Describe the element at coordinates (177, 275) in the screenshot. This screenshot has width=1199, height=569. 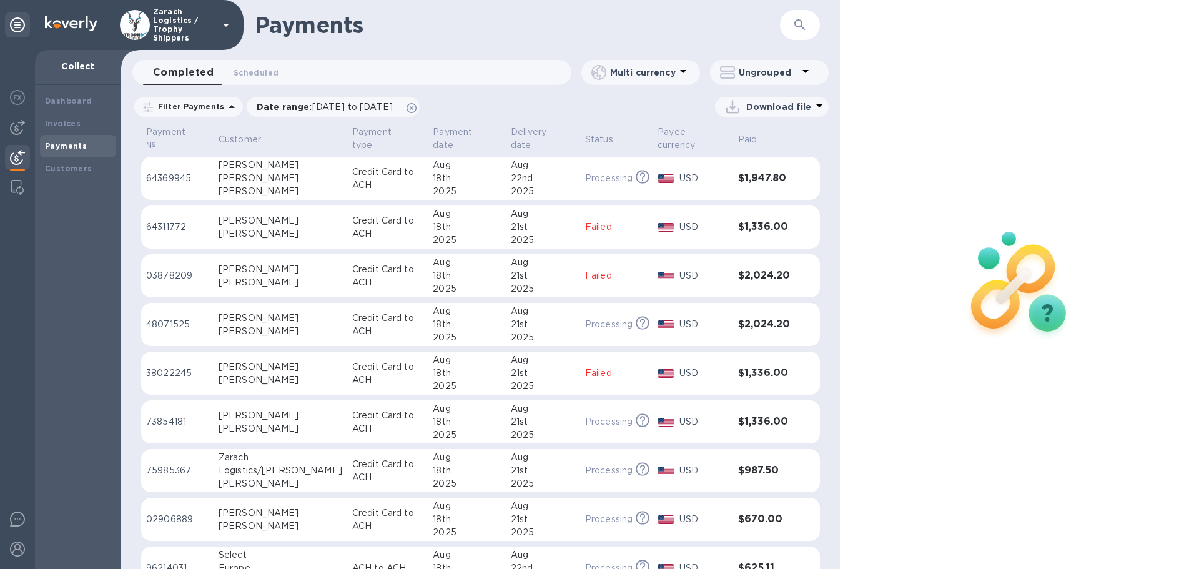
I see `p: 03878209` at that location.